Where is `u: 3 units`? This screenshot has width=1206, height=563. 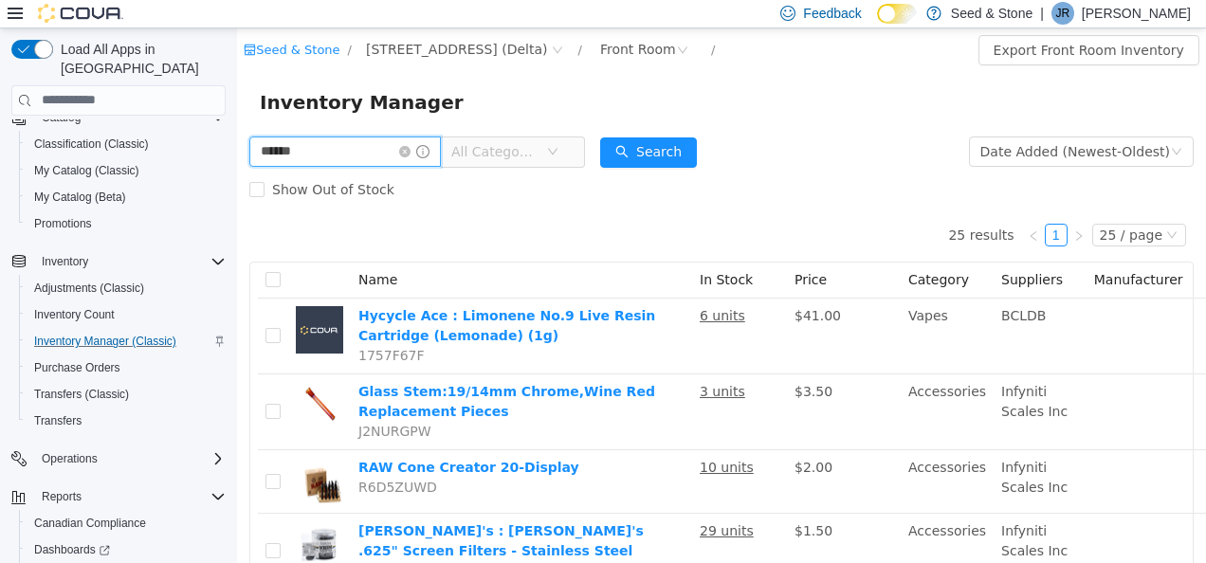 u: 3 units is located at coordinates (485, 363).